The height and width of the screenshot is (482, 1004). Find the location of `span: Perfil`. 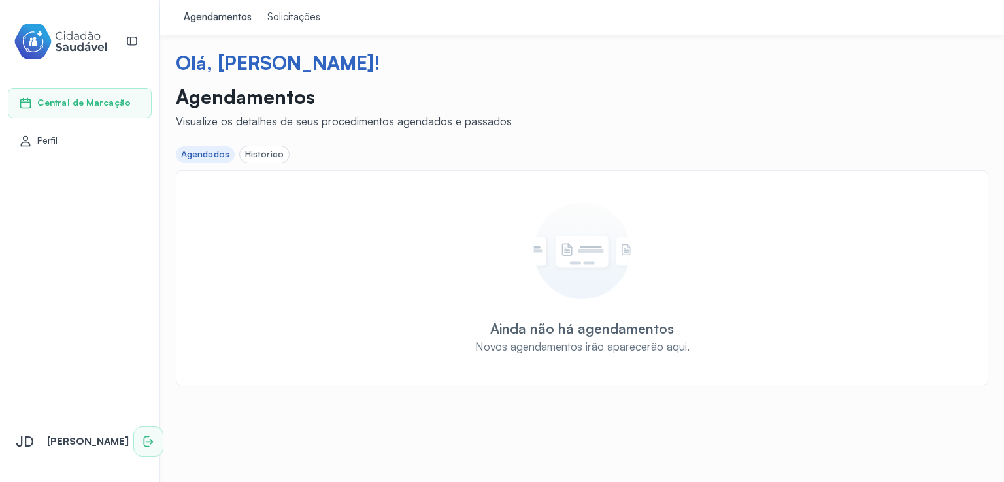

span: Perfil is located at coordinates (48, 140).